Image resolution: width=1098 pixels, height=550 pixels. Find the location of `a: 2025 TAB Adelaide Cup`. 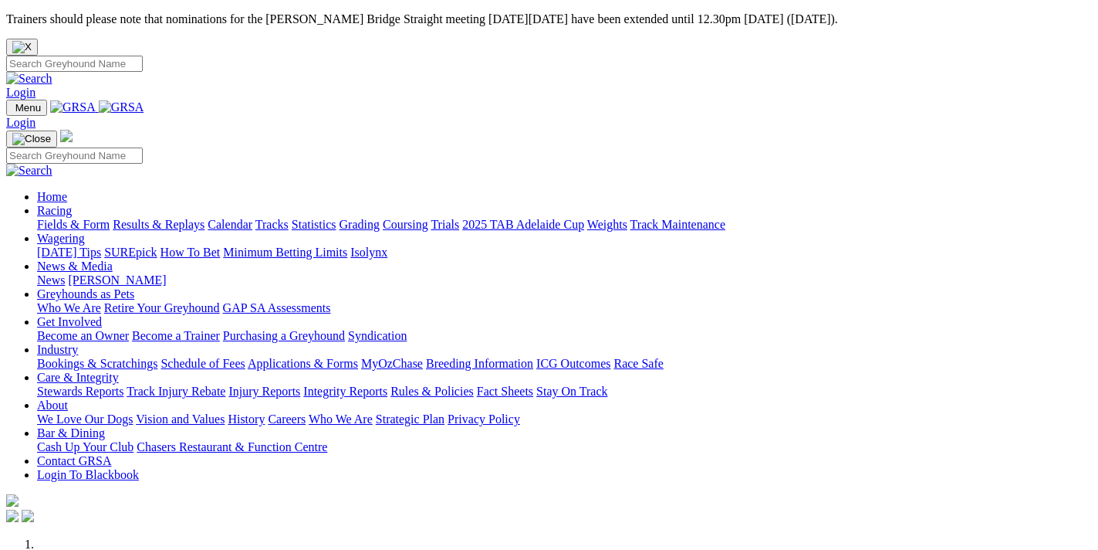

a: 2025 TAB Adelaide Cup is located at coordinates (523, 224).